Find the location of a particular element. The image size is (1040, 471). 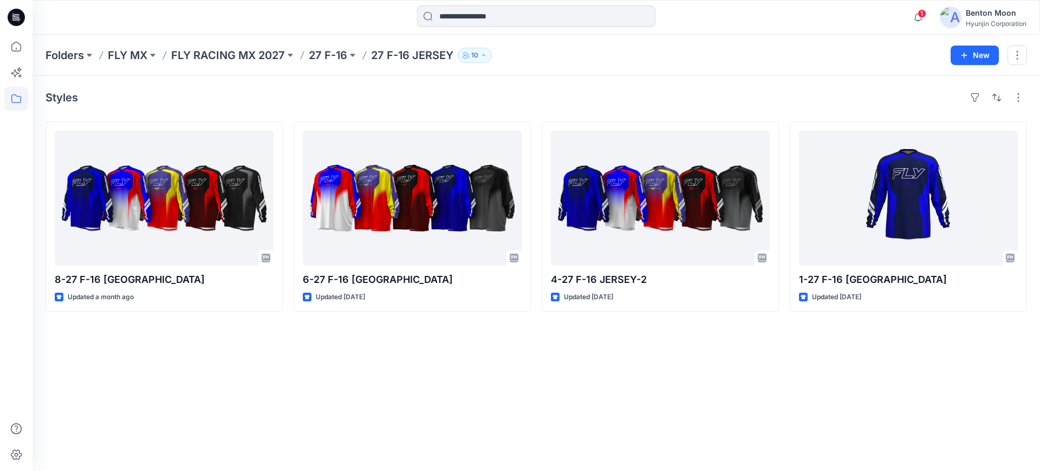

p: FLY RACING MX 2027 is located at coordinates (228, 55).